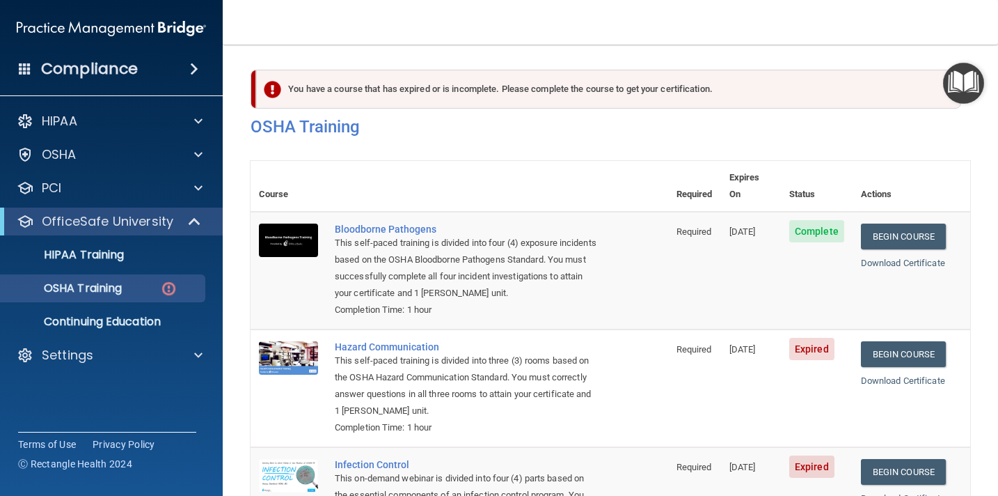 The image size is (998, 496). What do you see at coordinates (466, 347) in the screenshot?
I see `div: Hazard Communication` at bounding box center [466, 347].